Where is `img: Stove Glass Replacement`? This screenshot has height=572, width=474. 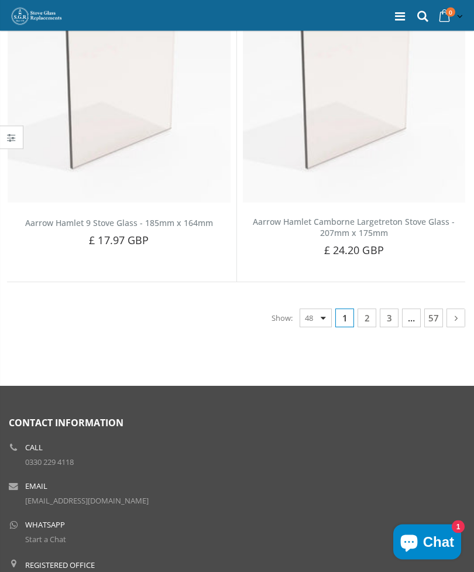
img: Stove Glass Replacement is located at coordinates (37, 16).